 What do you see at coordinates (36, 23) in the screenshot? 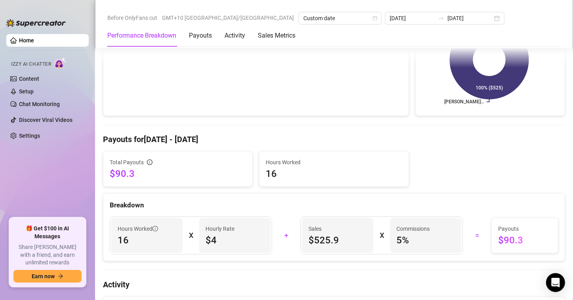
I see `img: logo-BBDzfeDw.svg` at bounding box center [36, 23].